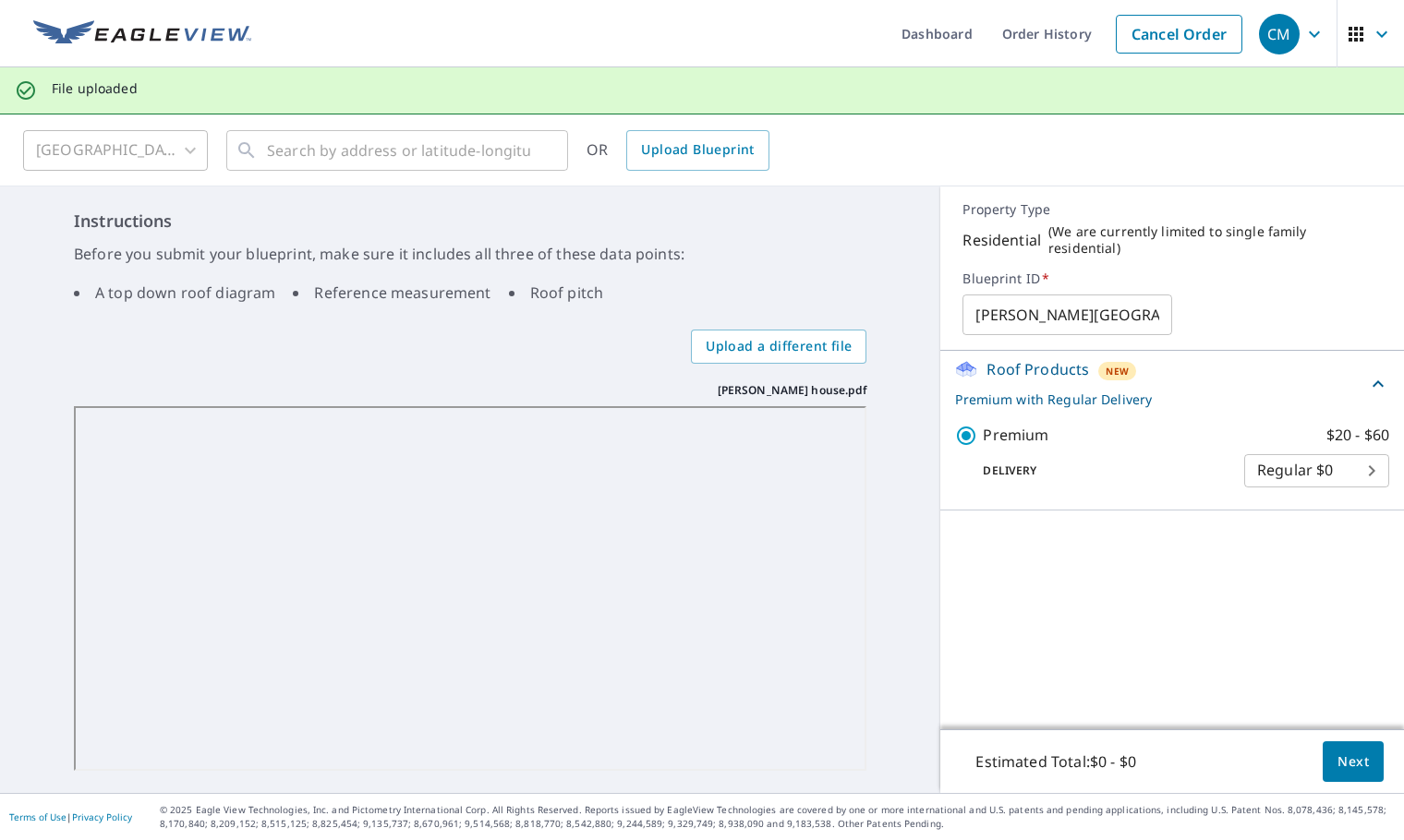 The image size is (1404, 840). What do you see at coordinates (1172, 279) in the screenshot?
I see `label: Blueprint ID` at bounding box center [1172, 279].